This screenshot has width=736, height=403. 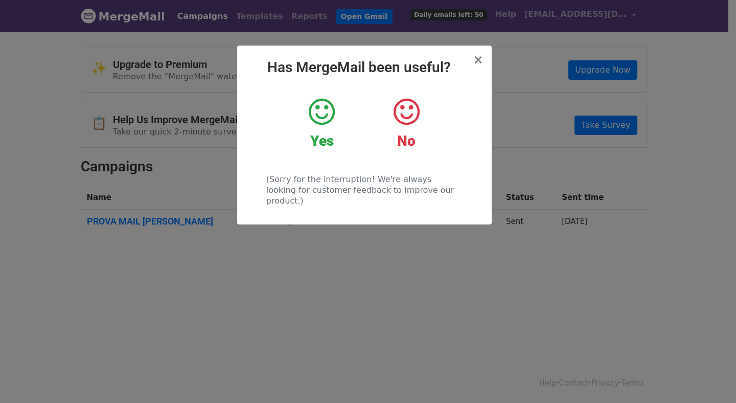 I want to click on p: (Sorry for the interruption! We're always looking for customer feedback to improve our product.), so click(x=364, y=190).